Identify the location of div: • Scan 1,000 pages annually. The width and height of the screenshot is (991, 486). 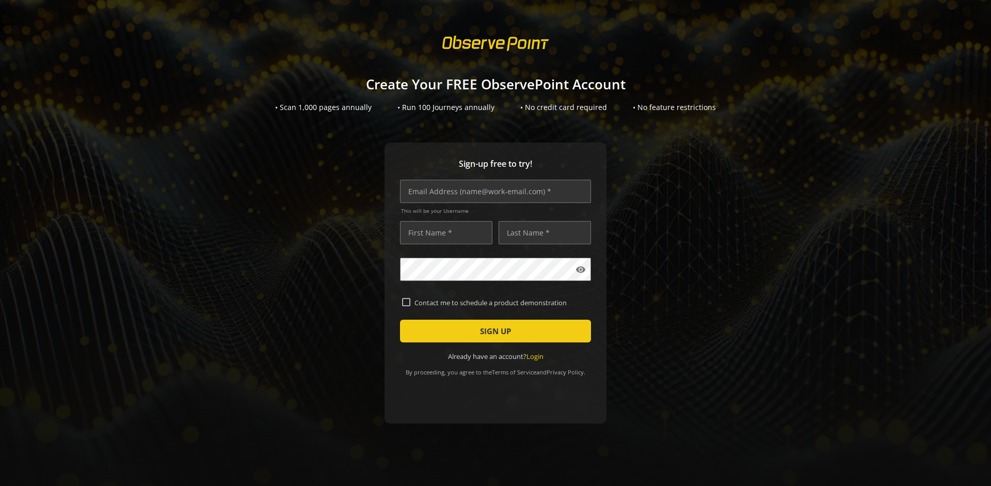
(323, 107).